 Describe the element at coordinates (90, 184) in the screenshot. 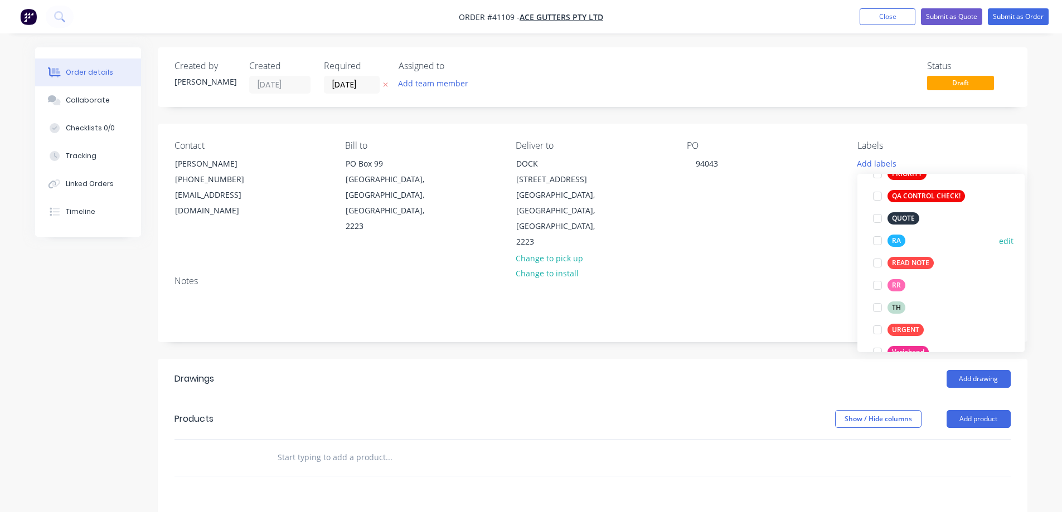

I see `div: Linked Orders` at that location.